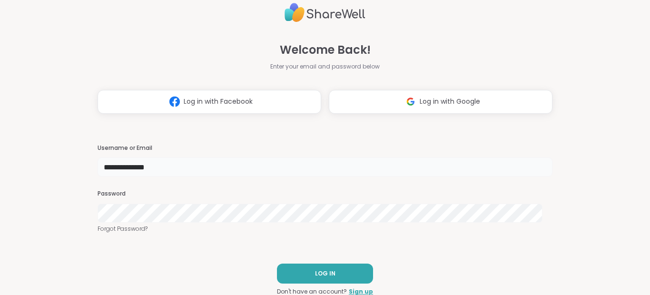  I want to click on h3: Password, so click(325, 194).